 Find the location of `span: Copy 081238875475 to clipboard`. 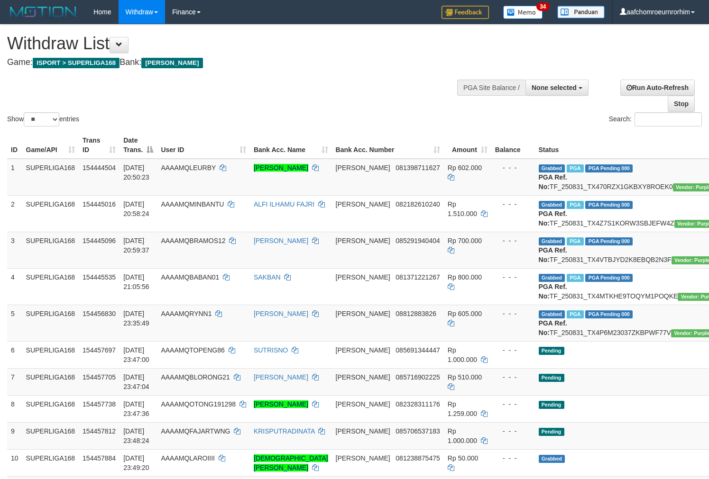

span: Copy 081238875475 to clipboard is located at coordinates (417, 458).